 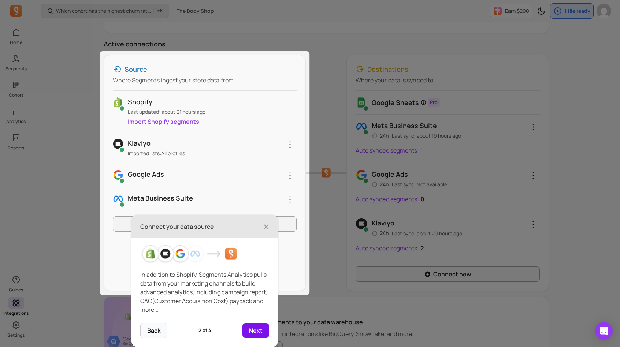 I want to click on div: Open Intercom Messenger, so click(x=604, y=331).